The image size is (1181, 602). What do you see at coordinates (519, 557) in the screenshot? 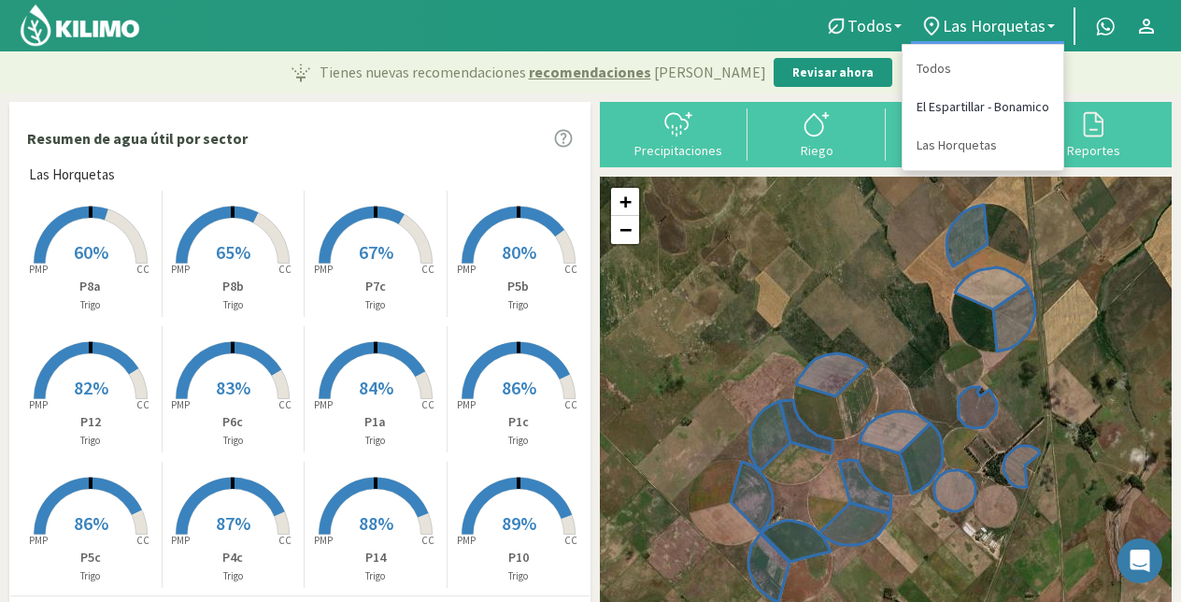
I see `p: P10` at bounding box center [519, 557].